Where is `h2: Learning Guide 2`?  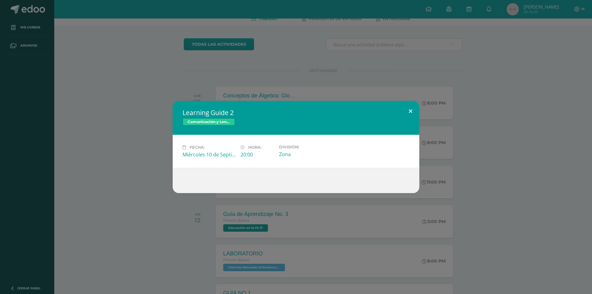
h2: Learning Guide 2 is located at coordinates (296, 113).